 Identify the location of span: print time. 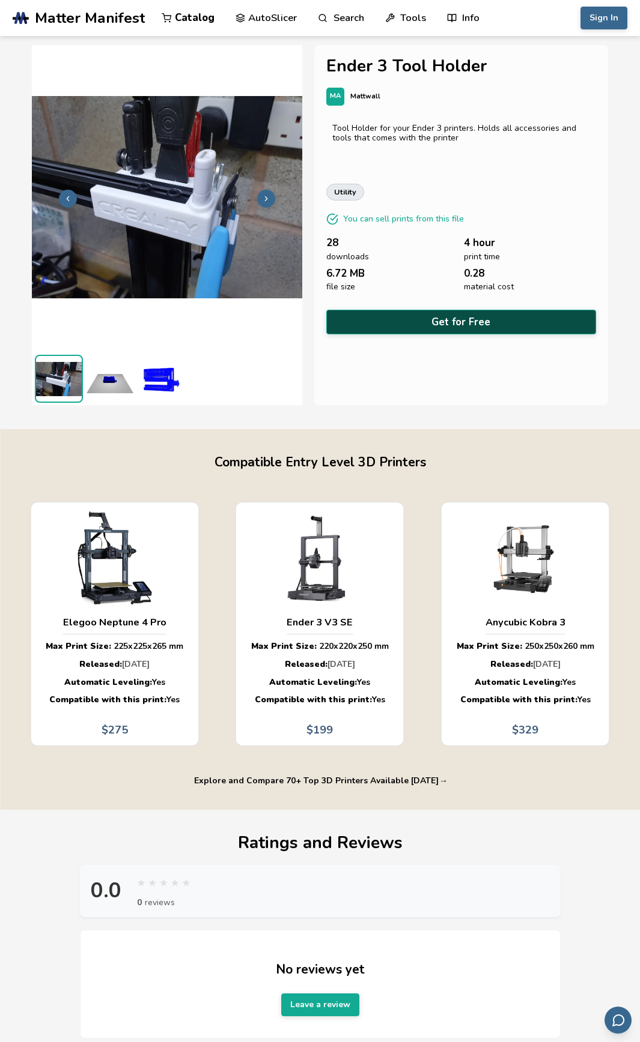
(482, 257).